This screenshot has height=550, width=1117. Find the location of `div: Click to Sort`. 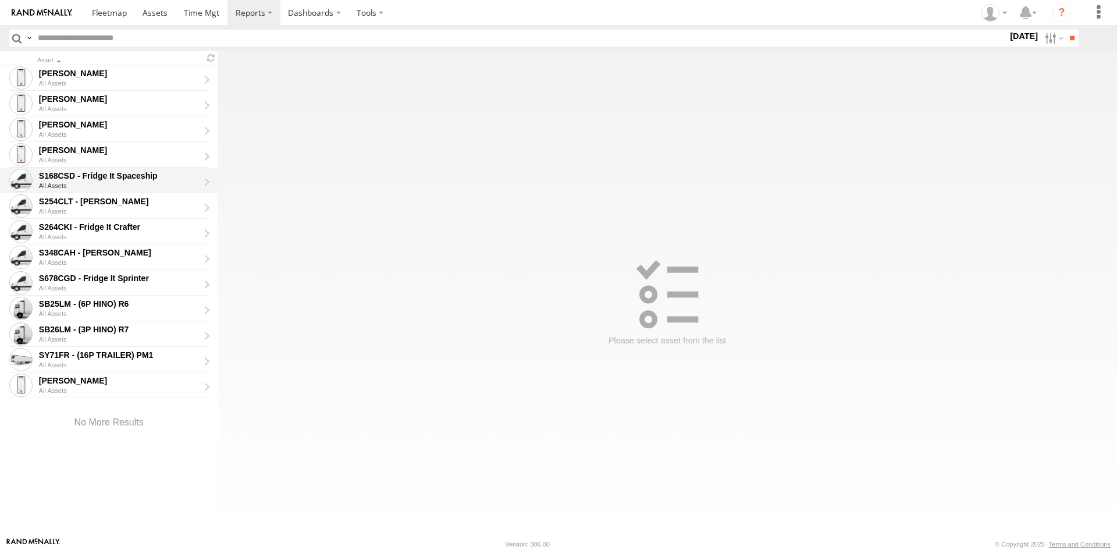

div: Click to Sort is located at coordinates (118, 61).